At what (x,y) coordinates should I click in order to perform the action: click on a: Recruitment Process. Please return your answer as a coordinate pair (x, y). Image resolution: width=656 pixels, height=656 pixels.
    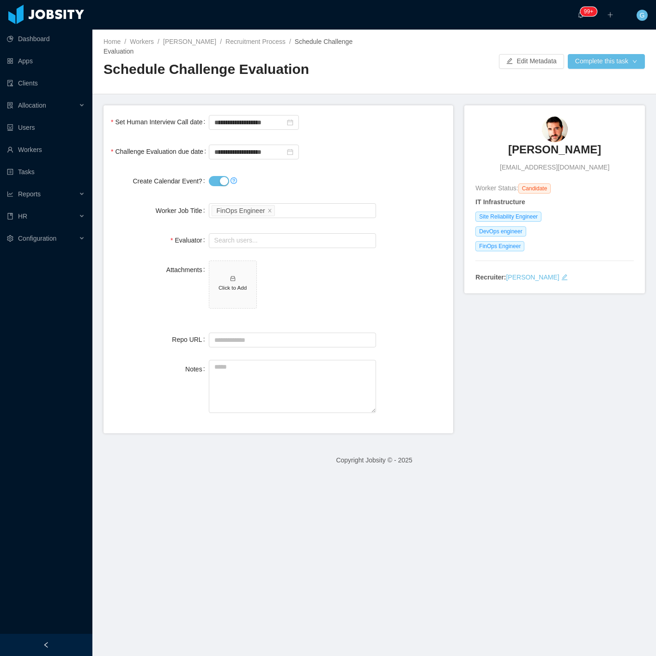
    Looking at the image, I should click on (256, 42).